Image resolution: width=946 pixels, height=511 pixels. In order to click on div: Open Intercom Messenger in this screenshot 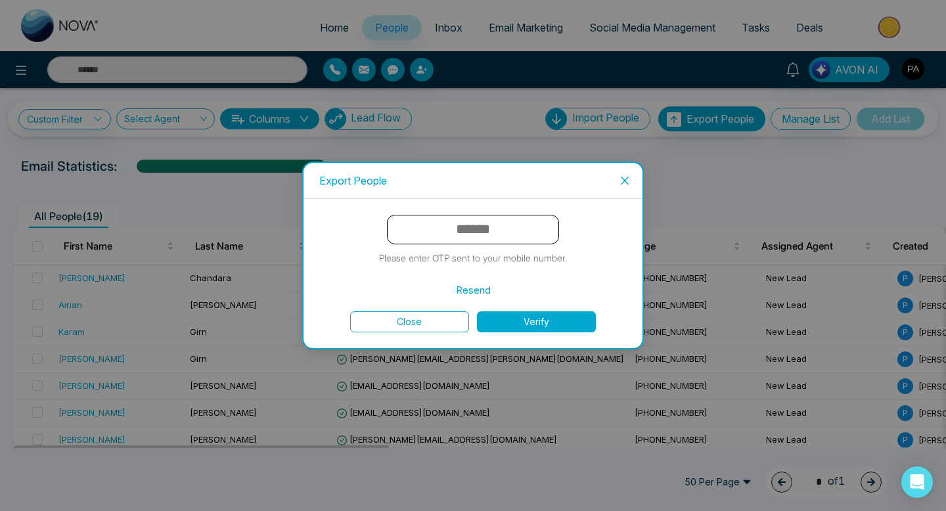, I will do `click(918, 482)`.